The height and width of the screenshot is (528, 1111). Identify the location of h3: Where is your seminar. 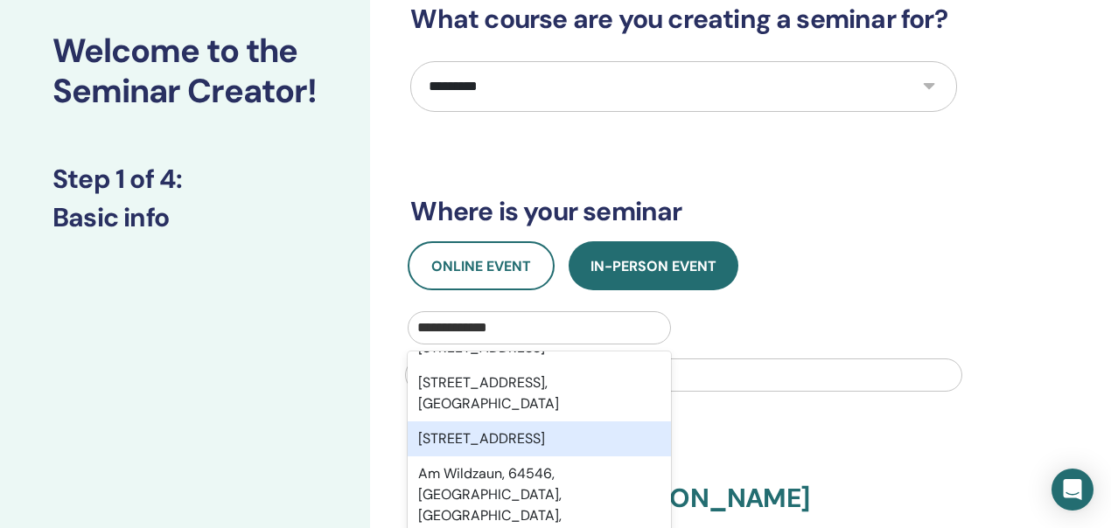
(683, 212).